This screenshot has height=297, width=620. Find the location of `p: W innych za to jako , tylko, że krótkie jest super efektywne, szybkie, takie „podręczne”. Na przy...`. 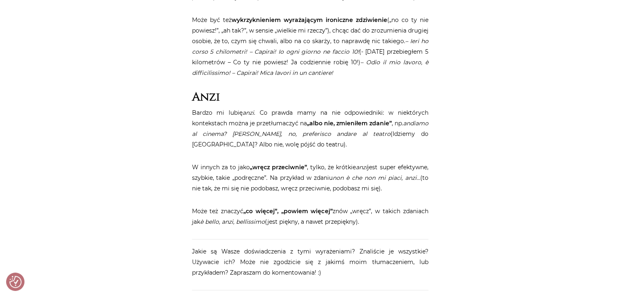

p: W innych za to jako , tylko, że krótkie jest super efektywne, szybkie, takie „podręczne”. Na przy... is located at coordinates (310, 178).